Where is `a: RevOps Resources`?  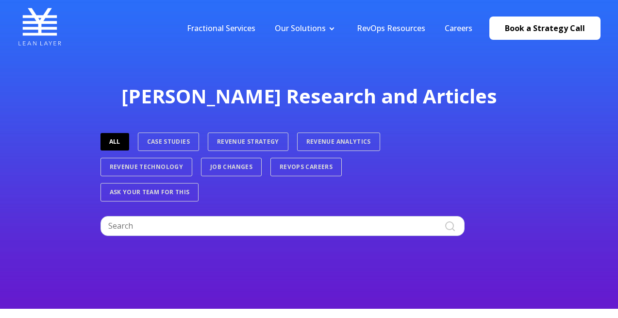 a: RevOps Resources is located at coordinates (391, 28).